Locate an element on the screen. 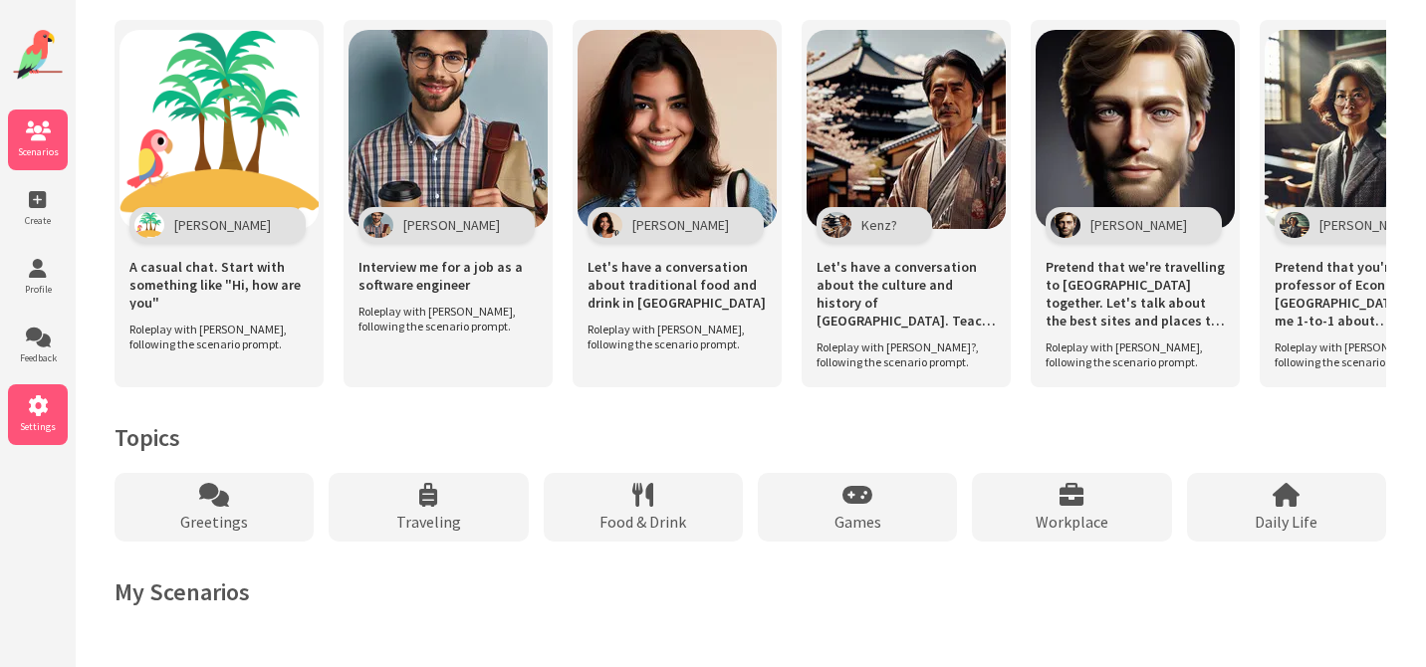  span: Create is located at coordinates (38, 220).